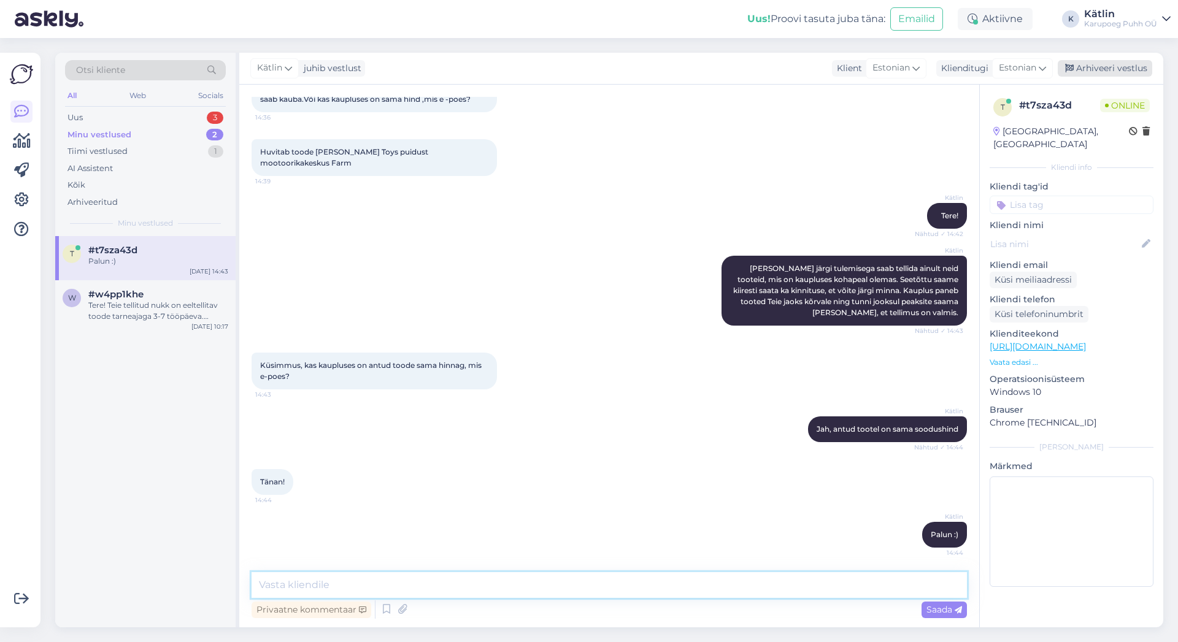  What do you see at coordinates (158, 261) in the screenshot?
I see `div: Palun :)` at bounding box center [158, 261].